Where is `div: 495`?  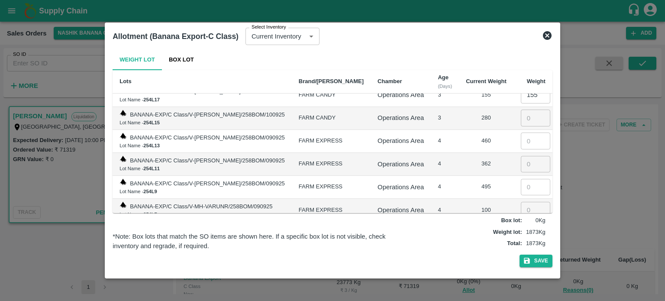
div: 495 is located at coordinates (486, 187).